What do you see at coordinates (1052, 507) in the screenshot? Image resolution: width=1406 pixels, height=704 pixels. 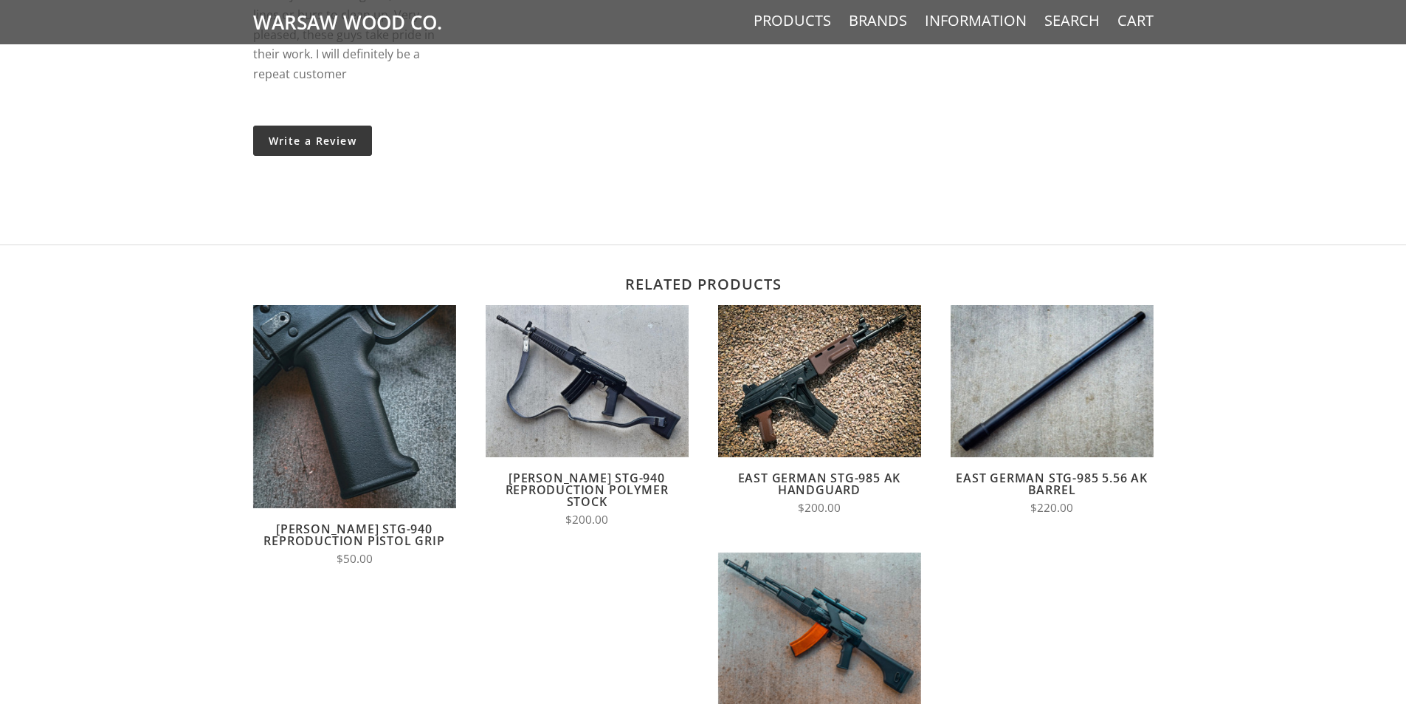 I see `span: $220.00` at bounding box center [1052, 507].